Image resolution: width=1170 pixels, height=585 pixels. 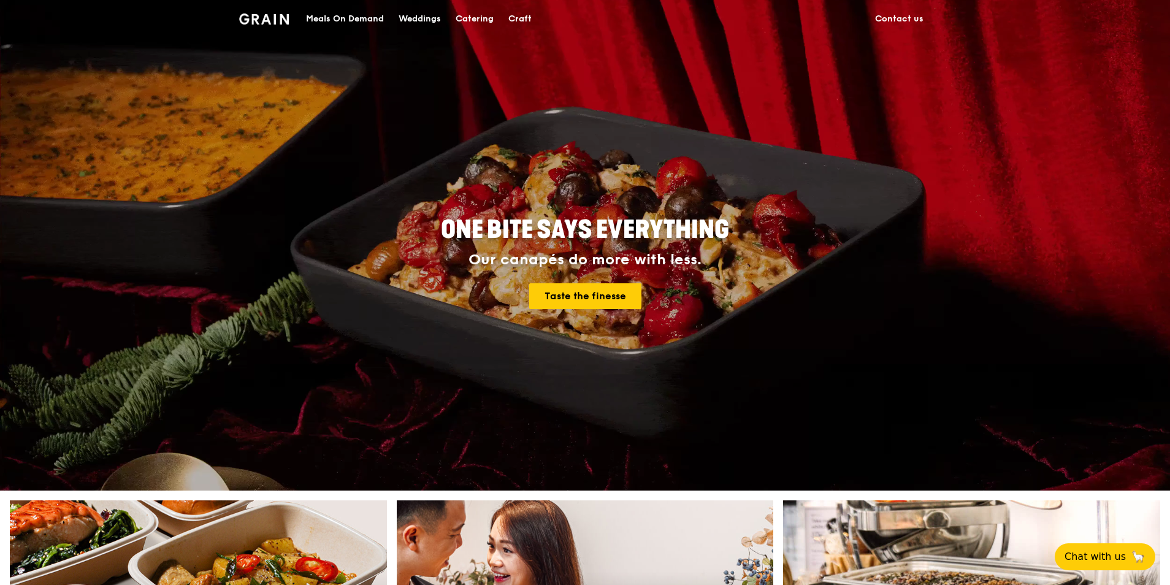 I want to click on div: Craft, so click(x=520, y=19).